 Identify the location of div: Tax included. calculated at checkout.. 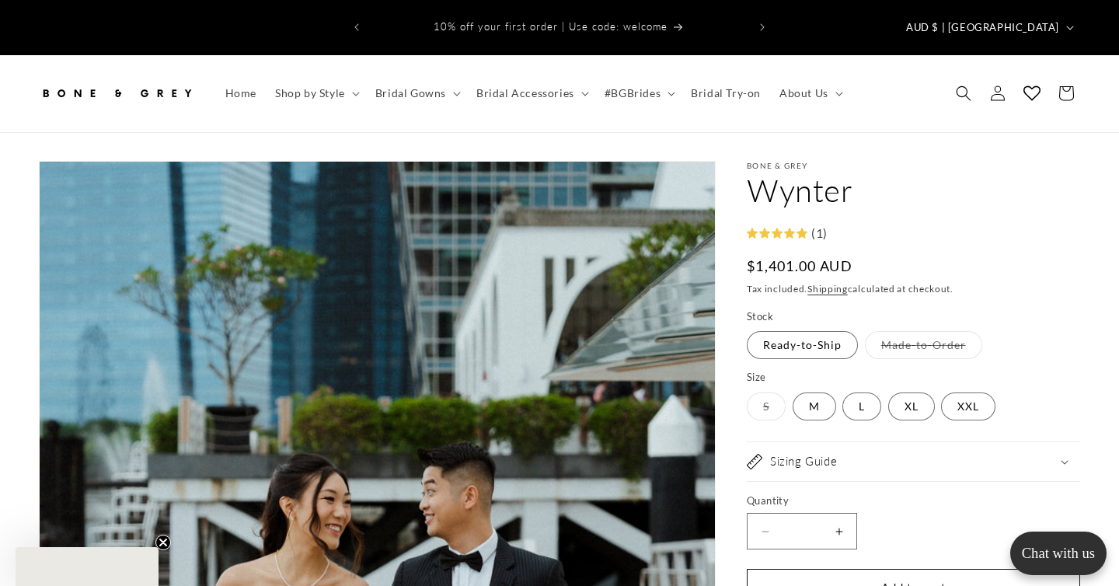
(913, 289).